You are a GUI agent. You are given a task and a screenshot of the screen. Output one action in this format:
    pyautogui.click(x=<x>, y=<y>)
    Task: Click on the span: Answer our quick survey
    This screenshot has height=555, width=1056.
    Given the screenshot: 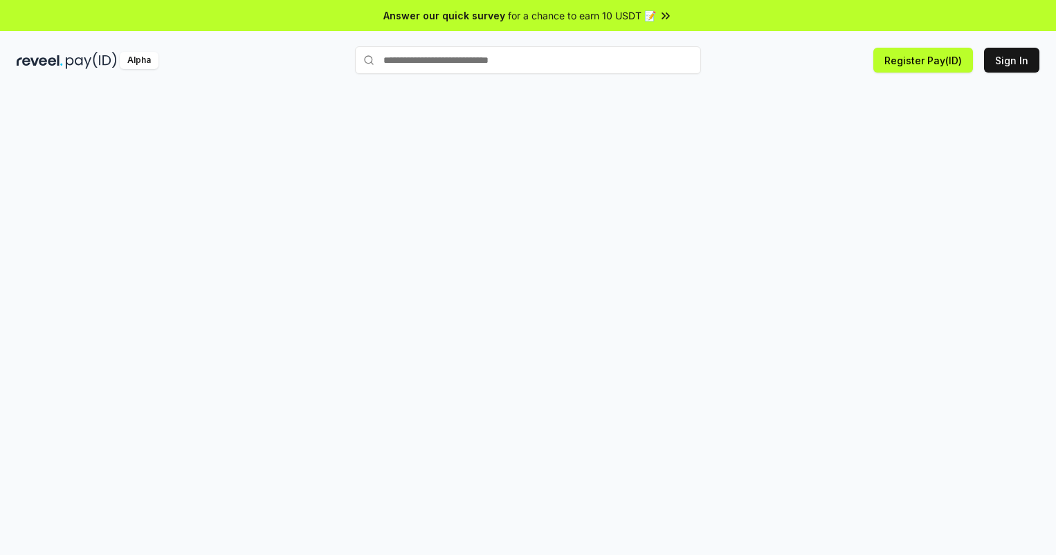 What is the action you would take?
    pyautogui.click(x=444, y=15)
    